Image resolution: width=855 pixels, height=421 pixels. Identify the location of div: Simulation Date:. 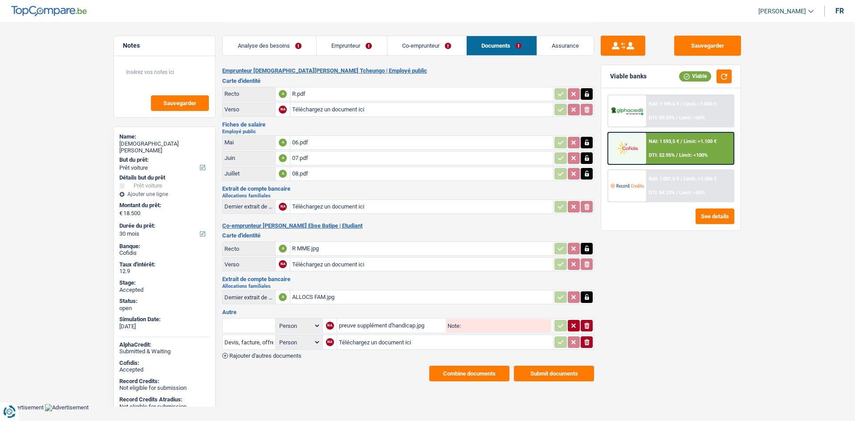
(164, 319).